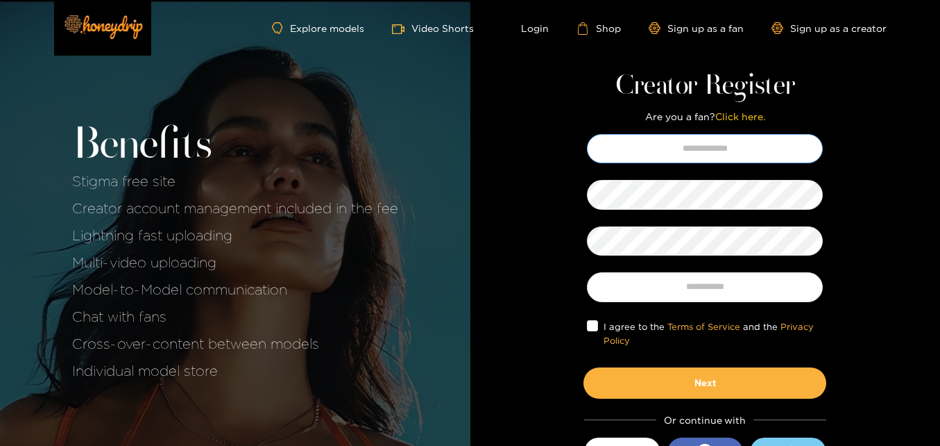 This screenshot has height=446, width=940. What do you see at coordinates (318, 28) in the screenshot?
I see `a: Explore models` at bounding box center [318, 28].